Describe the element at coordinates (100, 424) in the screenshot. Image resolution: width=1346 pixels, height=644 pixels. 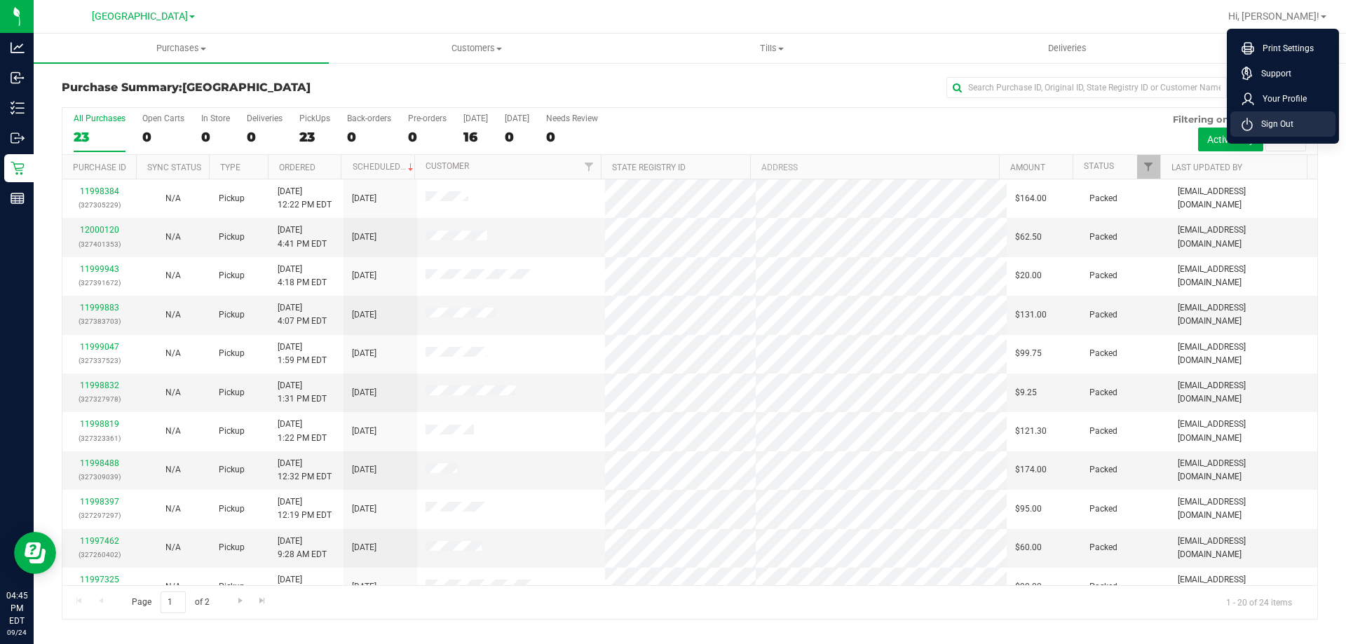
I see `a: 11998819` at that location.